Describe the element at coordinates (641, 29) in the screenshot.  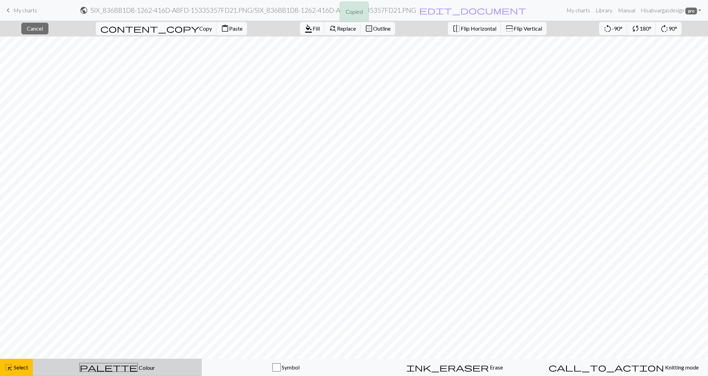
I see `button: 180°` at that location.